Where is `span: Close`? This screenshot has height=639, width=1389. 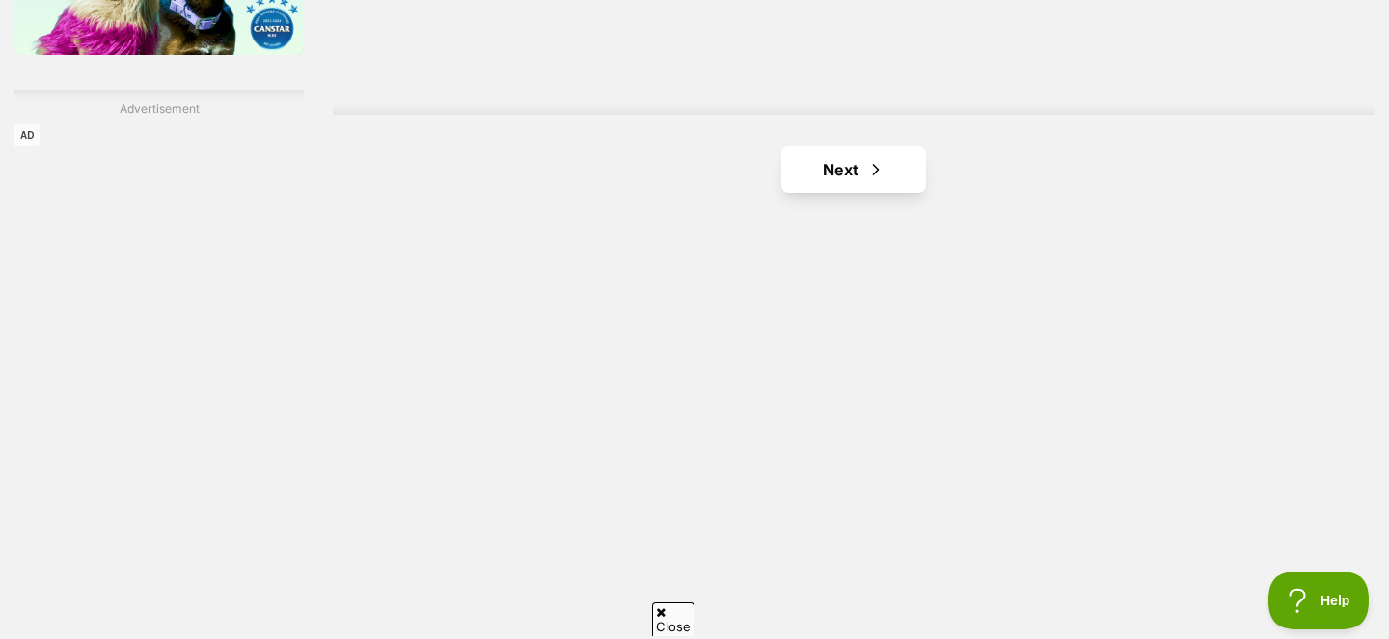
span: Close is located at coordinates (673, 619).